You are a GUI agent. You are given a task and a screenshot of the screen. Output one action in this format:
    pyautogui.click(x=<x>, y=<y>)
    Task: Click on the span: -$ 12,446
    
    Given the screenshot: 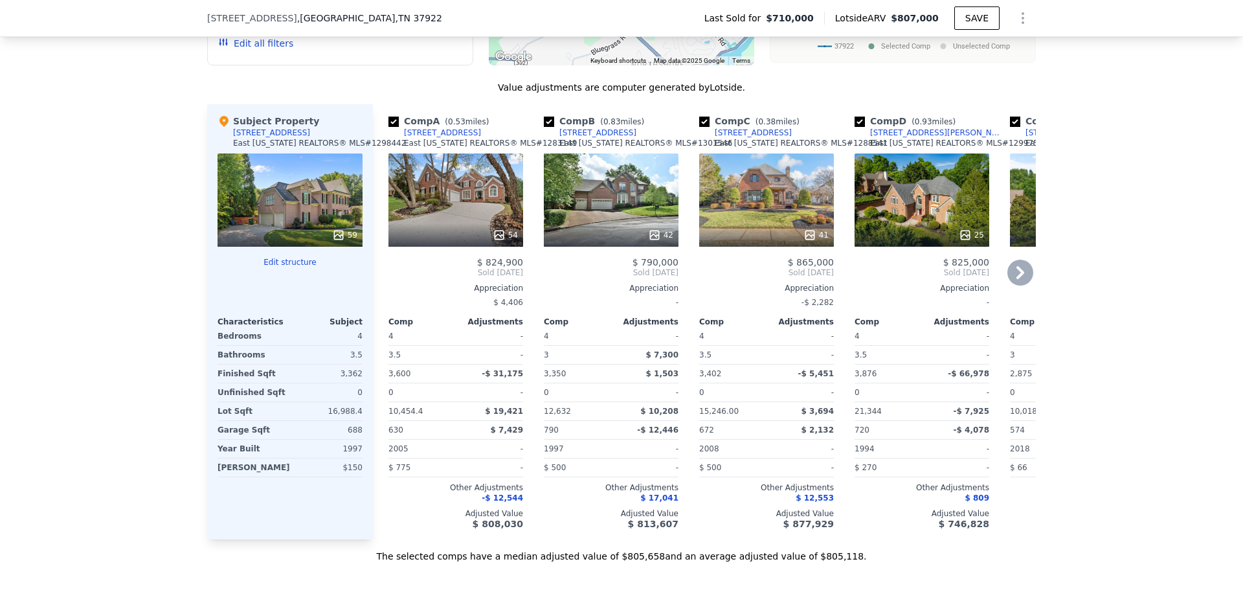 What is the action you would take?
    pyautogui.click(x=658, y=430)
    